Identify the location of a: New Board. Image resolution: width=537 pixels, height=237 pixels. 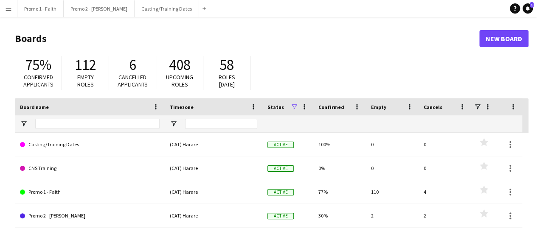
(504, 39).